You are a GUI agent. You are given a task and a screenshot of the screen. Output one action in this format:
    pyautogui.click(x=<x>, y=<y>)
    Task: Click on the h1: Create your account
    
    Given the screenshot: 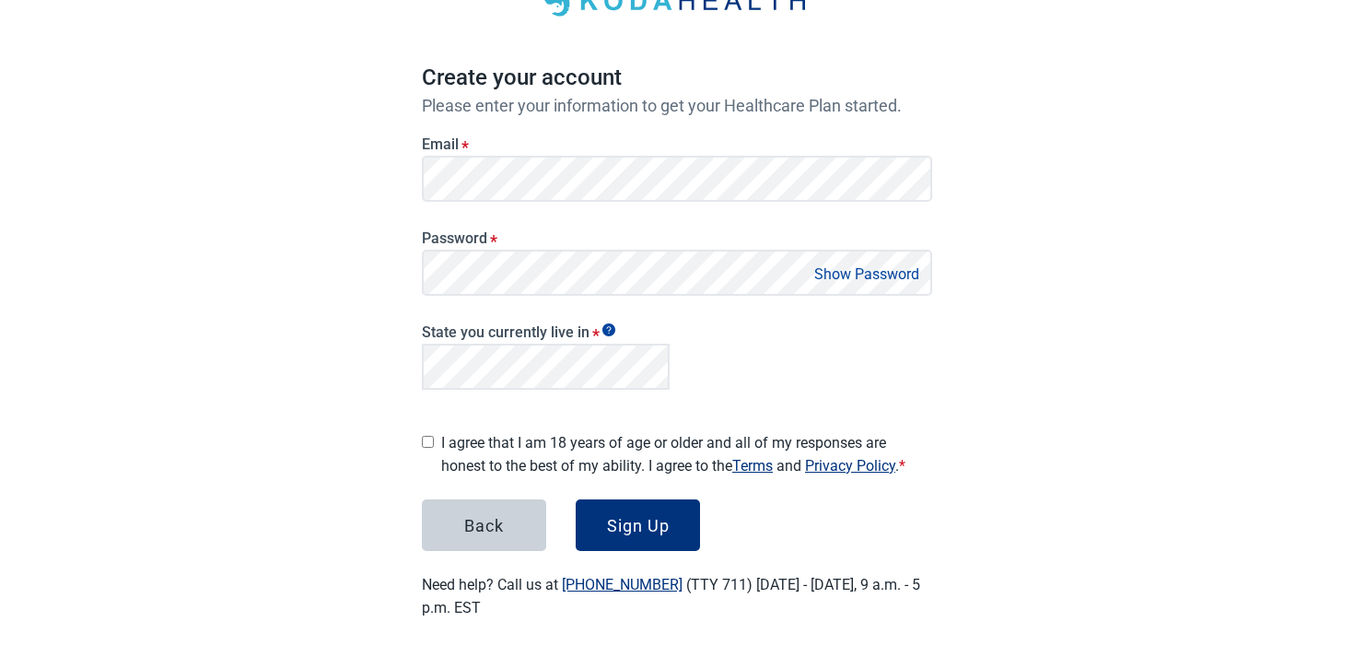 What is the action you would take?
    pyautogui.click(x=677, y=78)
    